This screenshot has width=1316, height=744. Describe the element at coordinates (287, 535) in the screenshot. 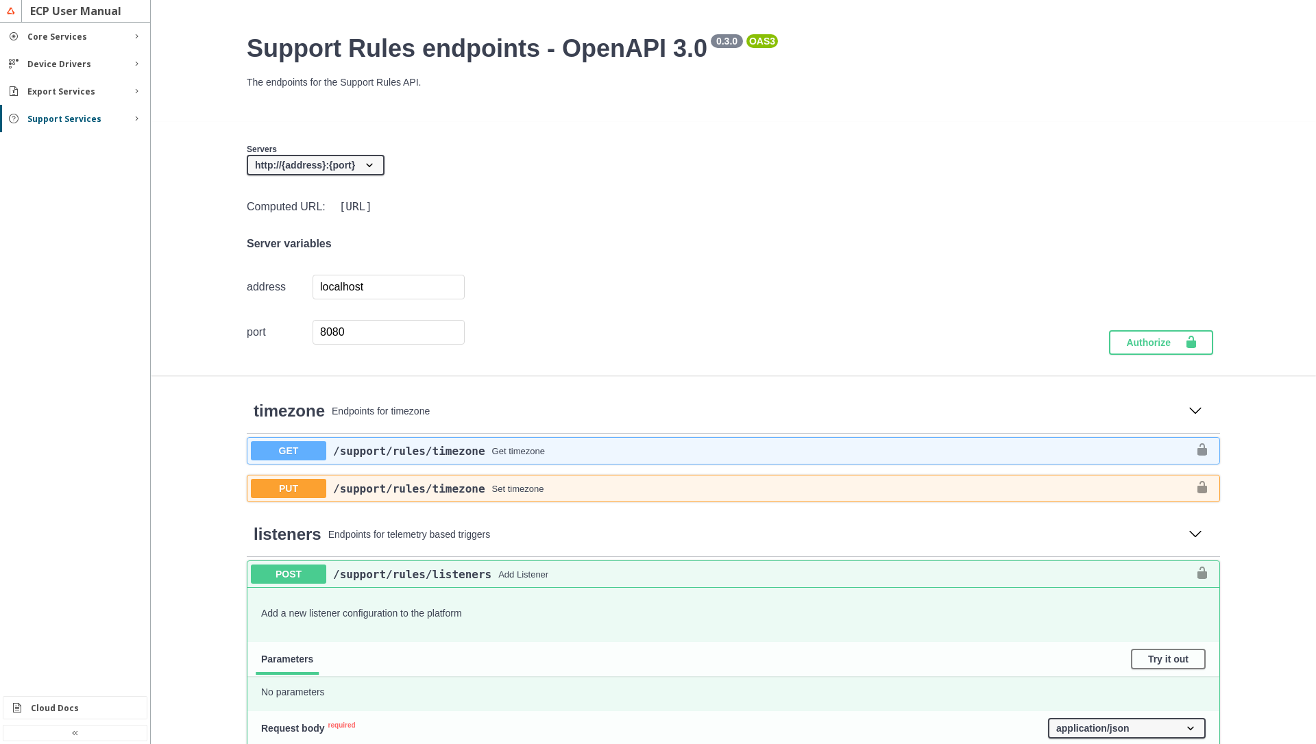

I see `a: listeners` at that location.